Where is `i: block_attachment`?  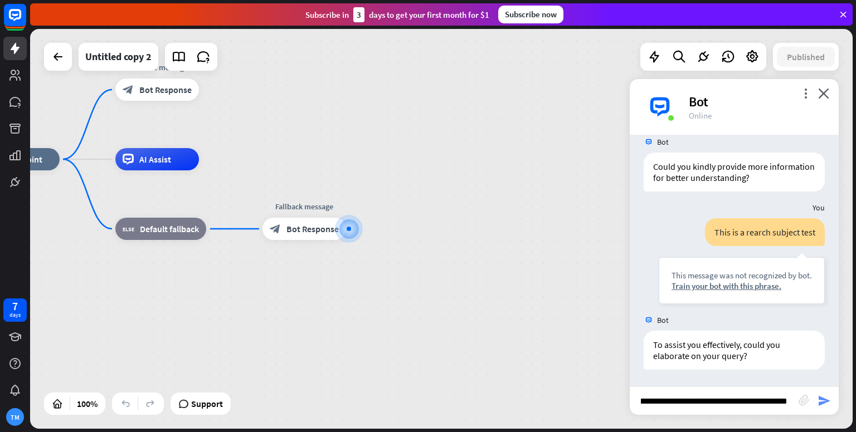
i: block_attachment is located at coordinates (804, 401).